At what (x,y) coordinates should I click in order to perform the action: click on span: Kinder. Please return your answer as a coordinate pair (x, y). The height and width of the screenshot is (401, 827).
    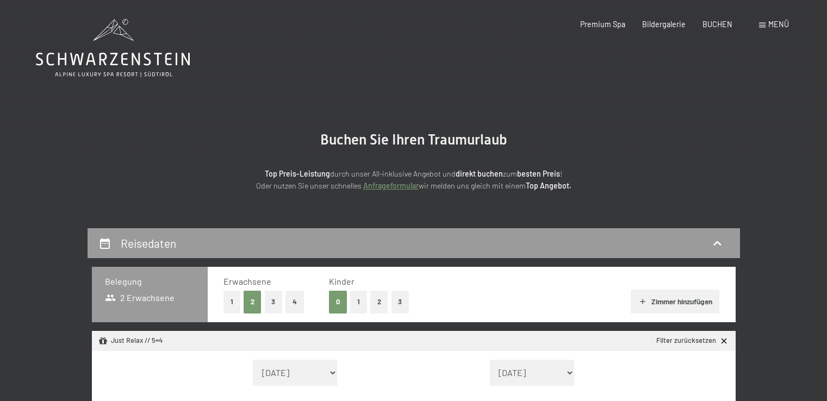
    Looking at the image, I should click on (341, 281).